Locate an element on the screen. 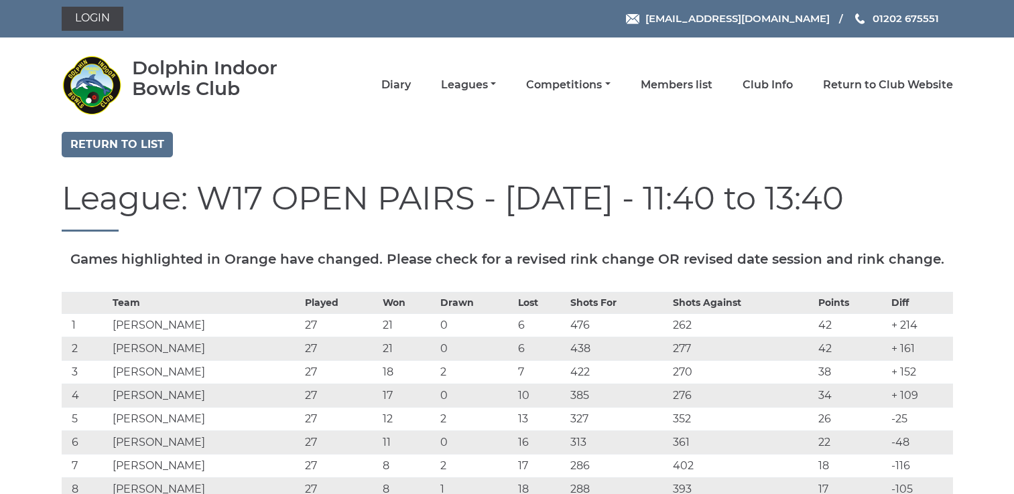 Image resolution: width=1014 pixels, height=494 pixels. td: 402 is located at coordinates (742, 466).